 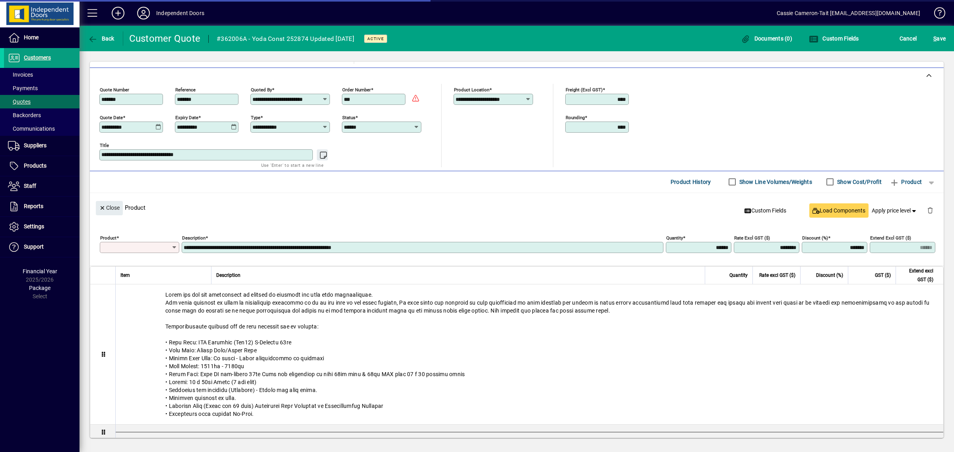 What do you see at coordinates (40, 271) in the screenshot?
I see `span: Financial Year` at bounding box center [40, 271].